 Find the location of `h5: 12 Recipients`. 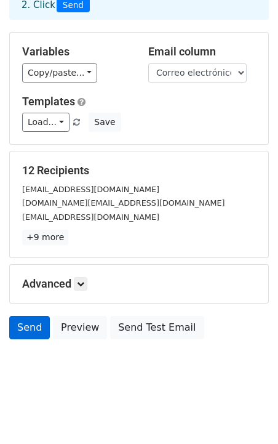

h5: 12 Recipients is located at coordinates (139, 171).